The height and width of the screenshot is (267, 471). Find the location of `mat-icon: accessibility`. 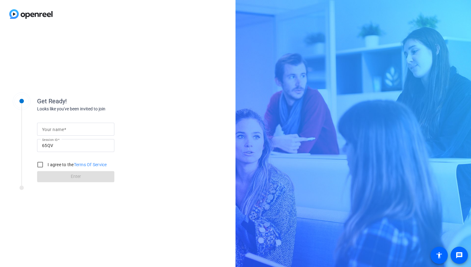

mat-icon: accessibility is located at coordinates (439, 256).